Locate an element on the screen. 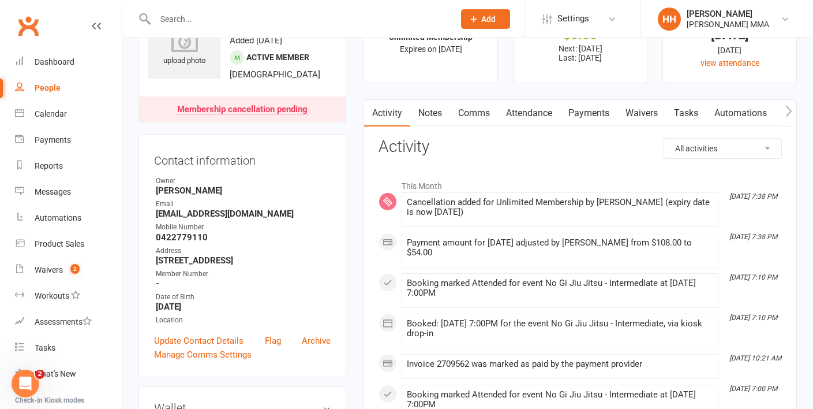  div: $0.00 is located at coordinates (580, 35).